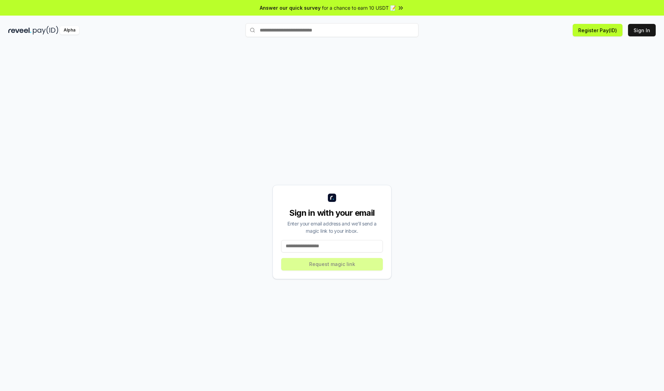  What do you see at coordinates (332, 213) in the screenshot?
I see `div: Sign in with your email` at bounding box center [332, 213].